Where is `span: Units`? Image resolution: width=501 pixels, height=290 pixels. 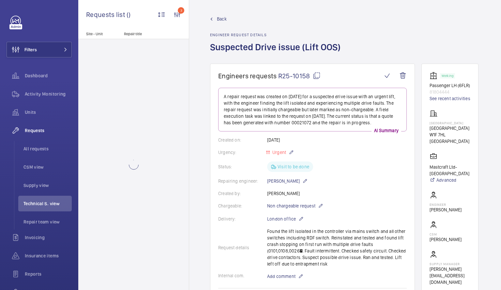
span: Units is located at coordinates (48, 112).